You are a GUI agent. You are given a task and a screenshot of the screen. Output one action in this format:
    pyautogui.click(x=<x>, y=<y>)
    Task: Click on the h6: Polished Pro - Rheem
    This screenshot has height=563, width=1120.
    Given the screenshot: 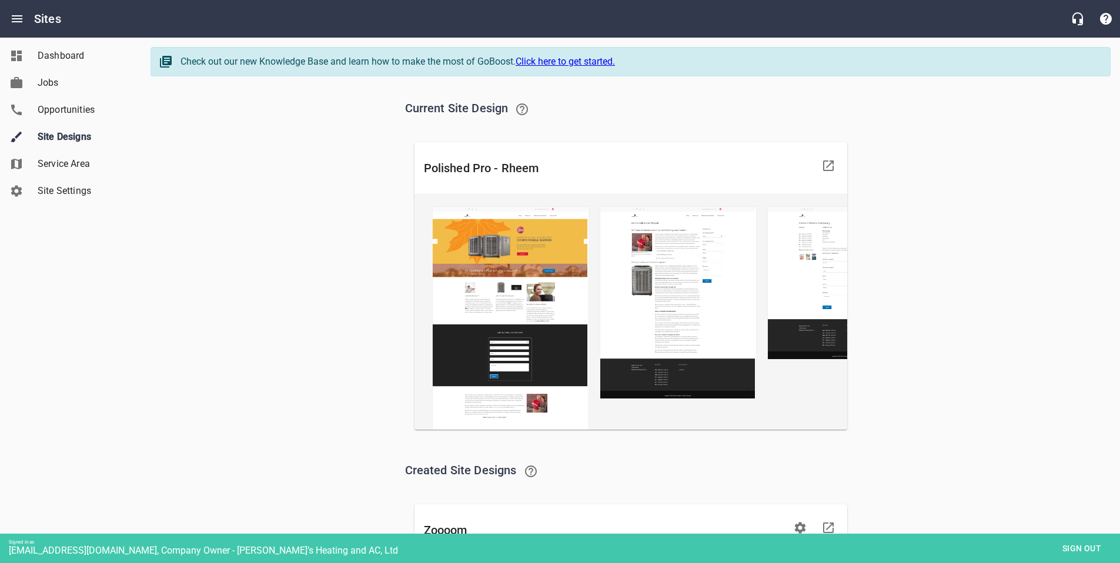 What is the action you would take?
    pyautogui.click(x=619, y=168)
    